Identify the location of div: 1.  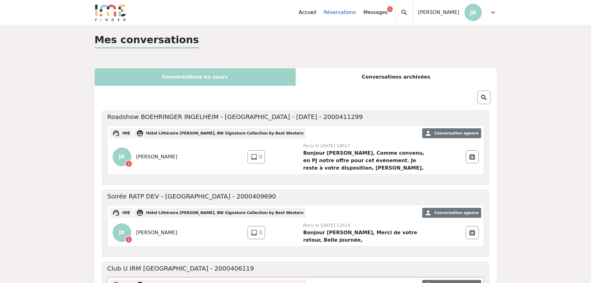
(390, 9).